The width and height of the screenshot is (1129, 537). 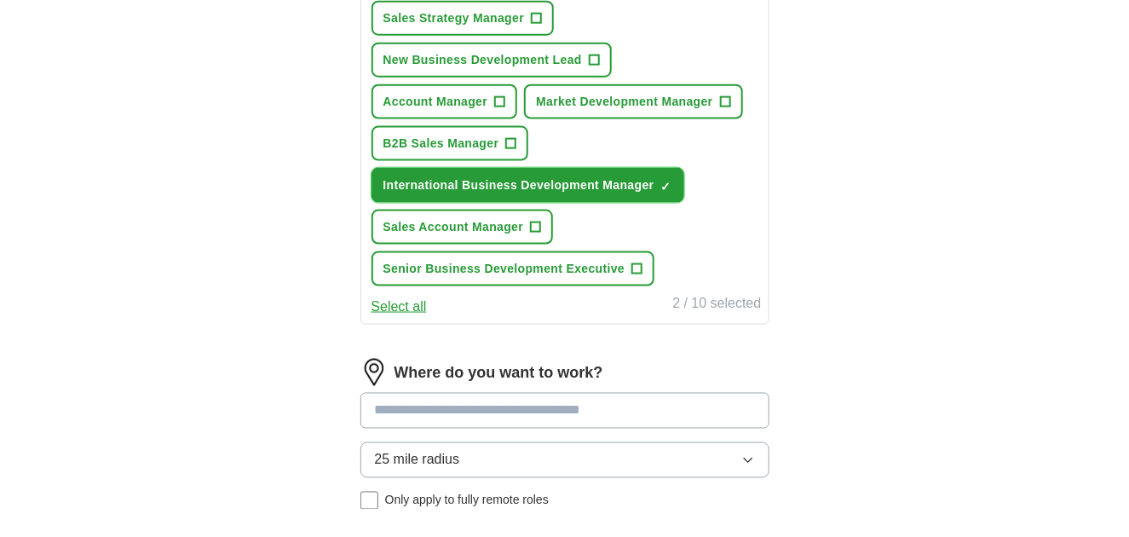 I want to click on span: New Business Development Lead, so click(x=482, y=60).